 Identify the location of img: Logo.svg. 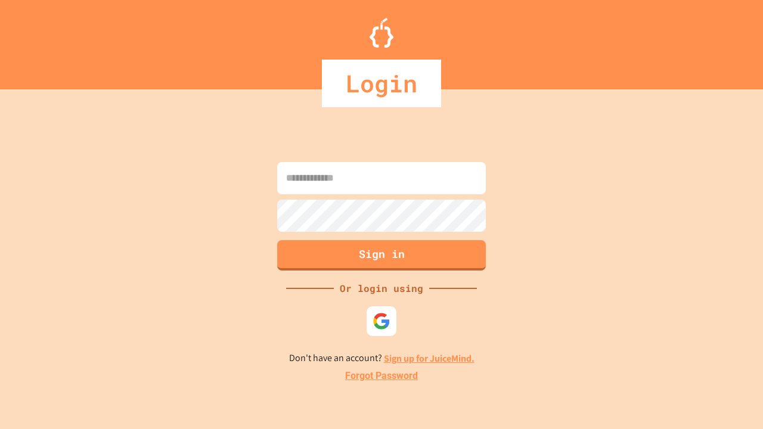
(382, 33).